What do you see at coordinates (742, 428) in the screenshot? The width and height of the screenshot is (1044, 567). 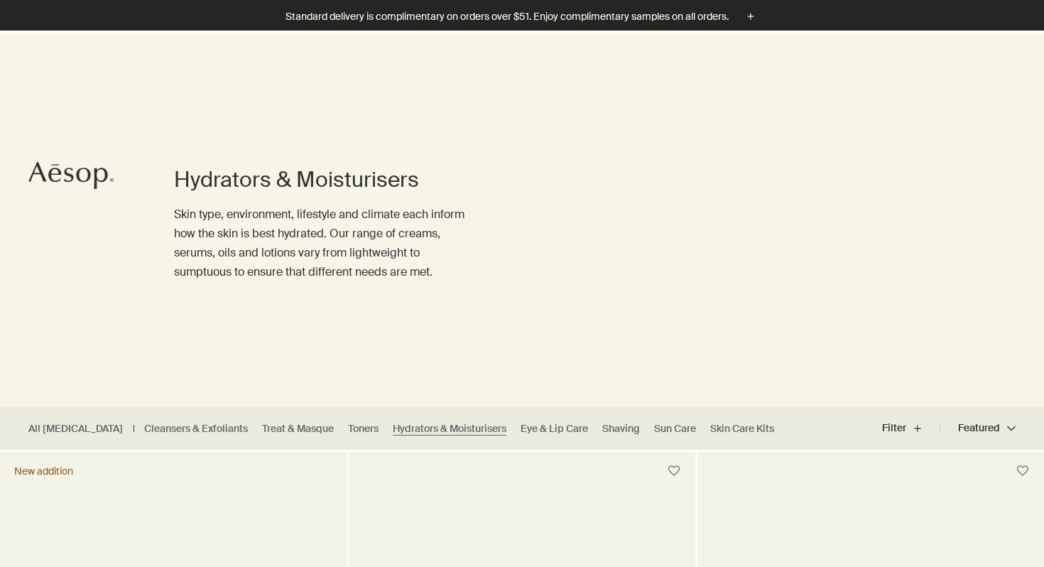 I see `a: Skin Care Kits` at bounding box center [742, 428].